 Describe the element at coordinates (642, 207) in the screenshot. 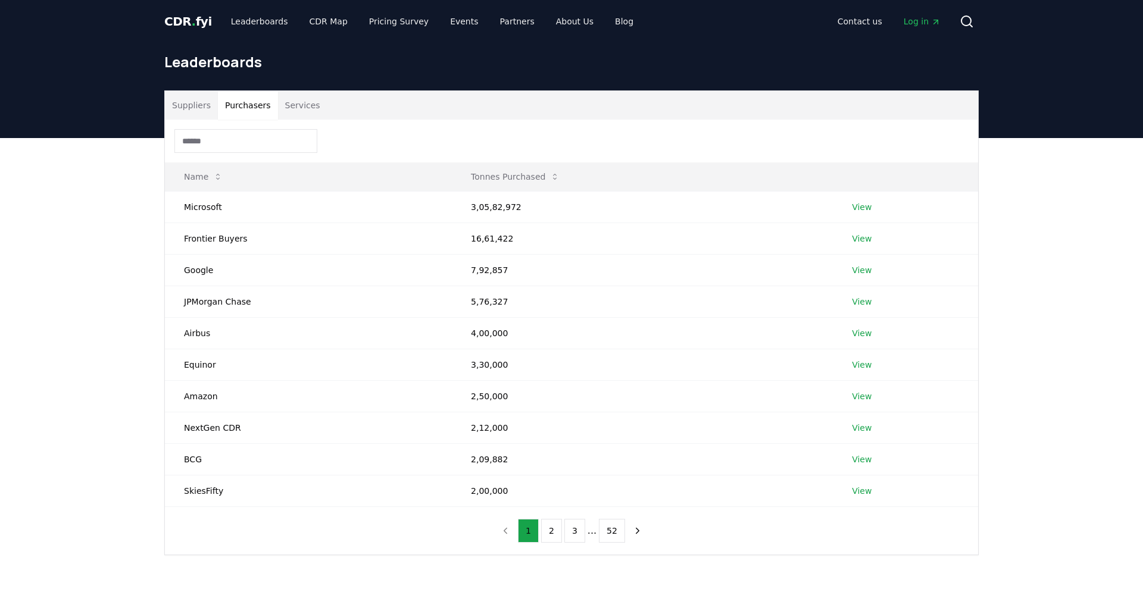

I see `td: 3,05,82,972` at that location.